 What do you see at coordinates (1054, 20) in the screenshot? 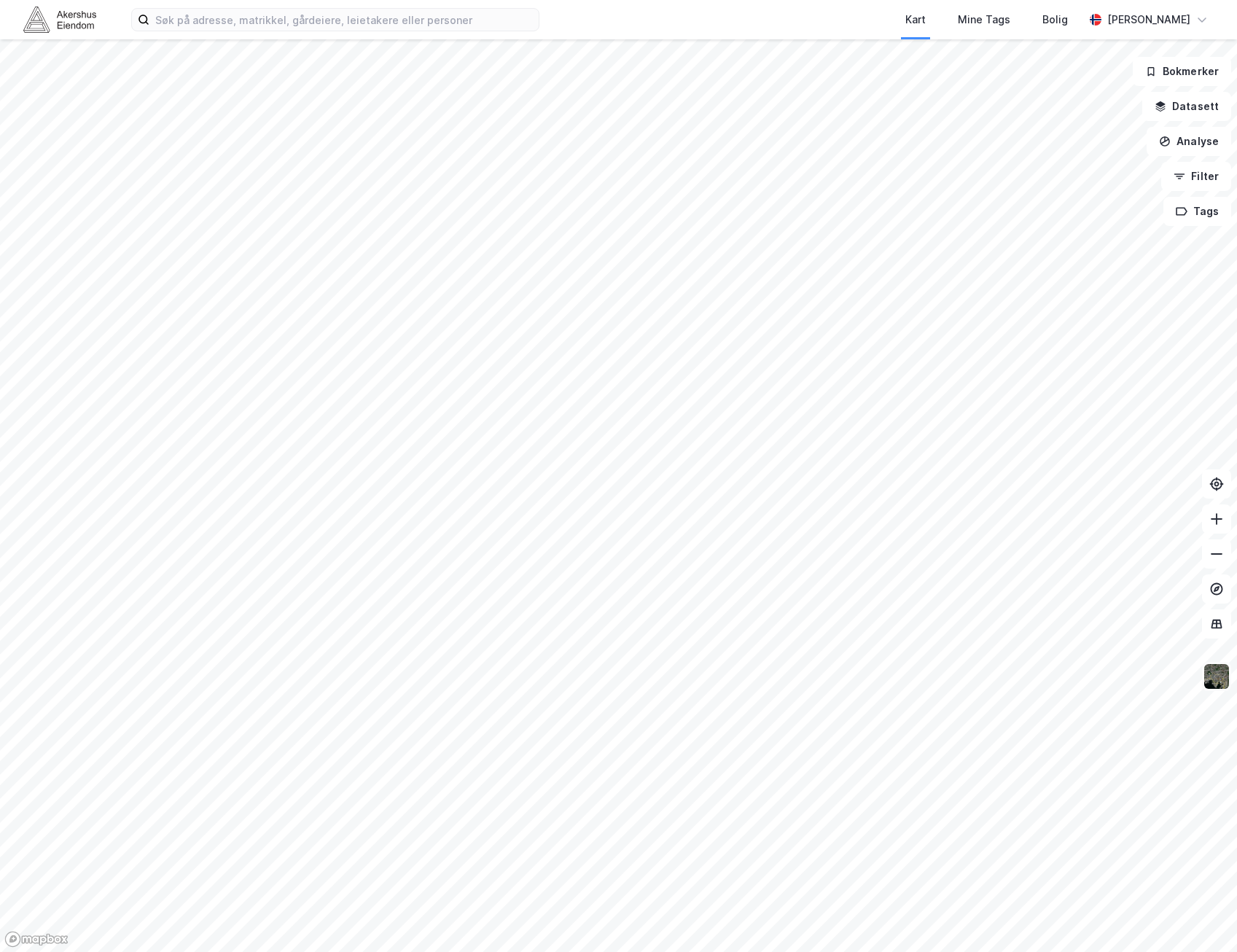
I see `div: Bolig` at bounding box center [1054, 20].